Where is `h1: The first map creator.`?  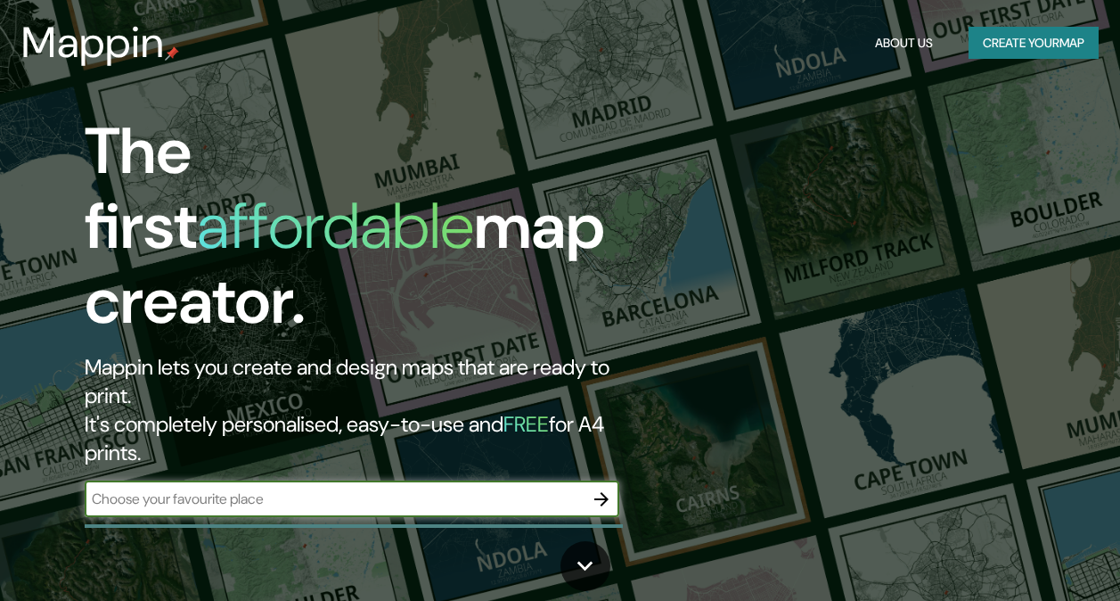 h1: The first map creator. is located at coordinates (364, 233).